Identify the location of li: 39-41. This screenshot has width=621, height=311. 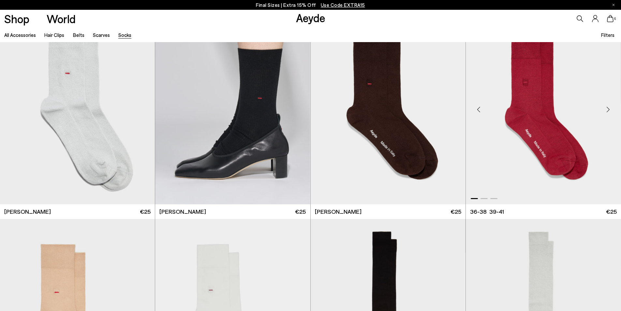
(497, 211).